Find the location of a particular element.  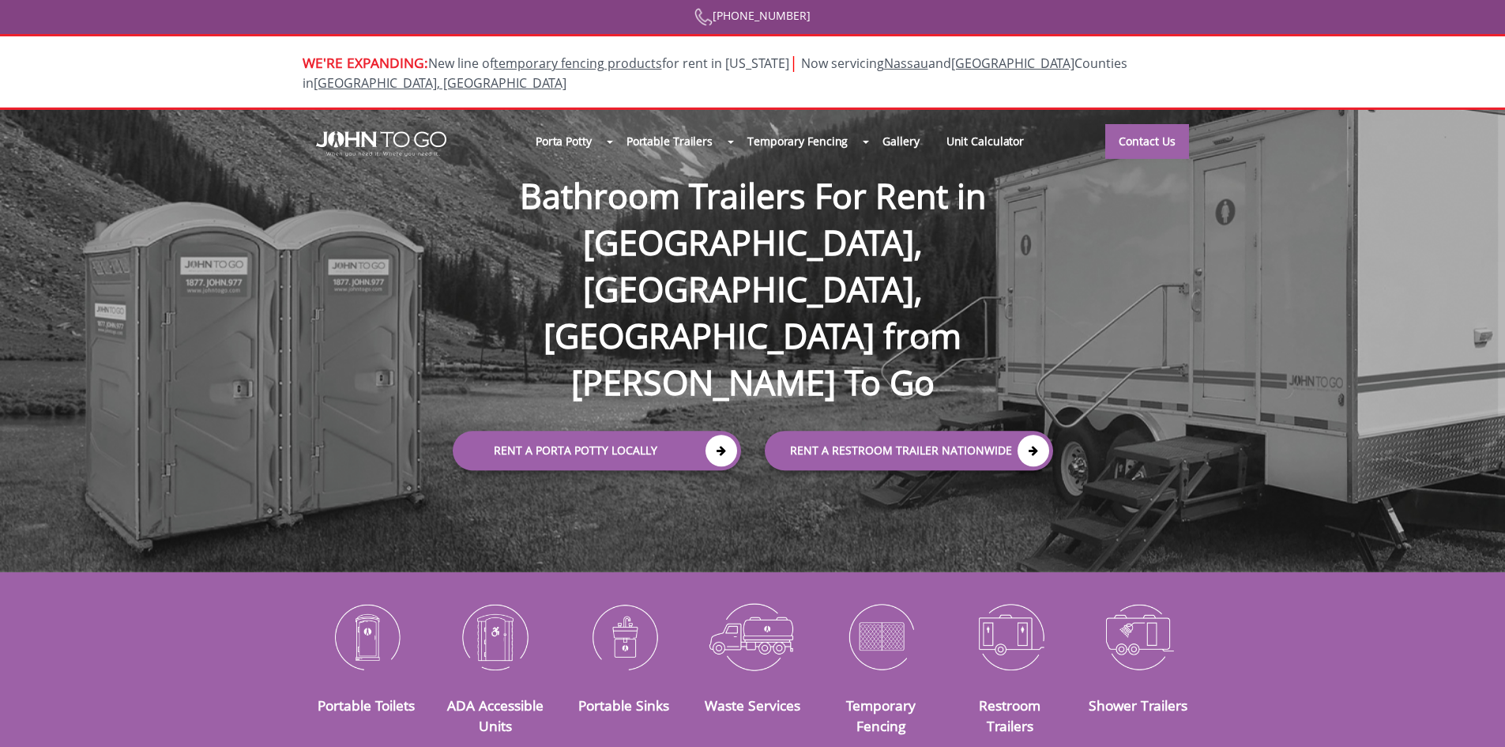

img: ADA-Accessible-Units-icon_N.png is located at coordinates (495, 636).